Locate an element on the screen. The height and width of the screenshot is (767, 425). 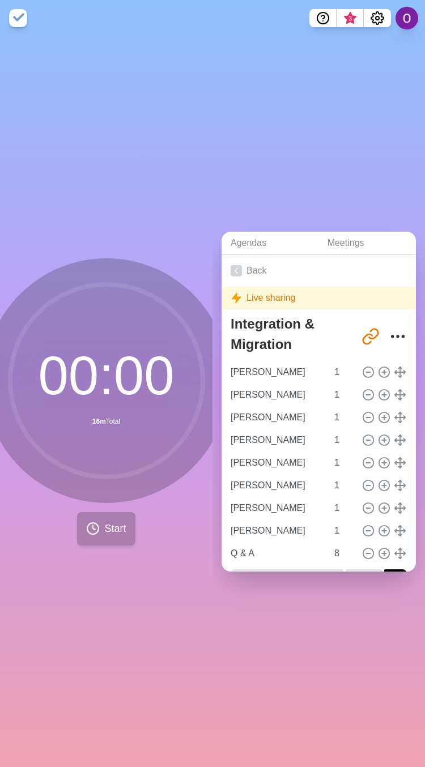
button: More is located at coordinates (397, 336).